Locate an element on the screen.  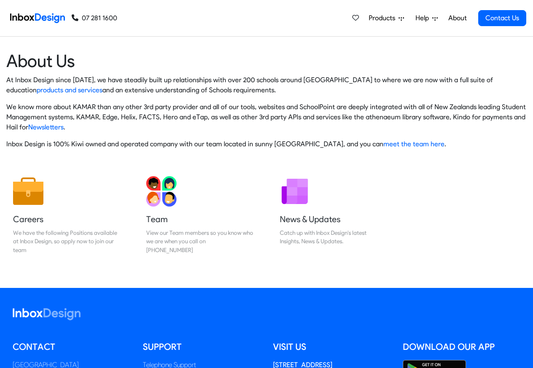
heading: About Us is located at coordinates (266, 61).